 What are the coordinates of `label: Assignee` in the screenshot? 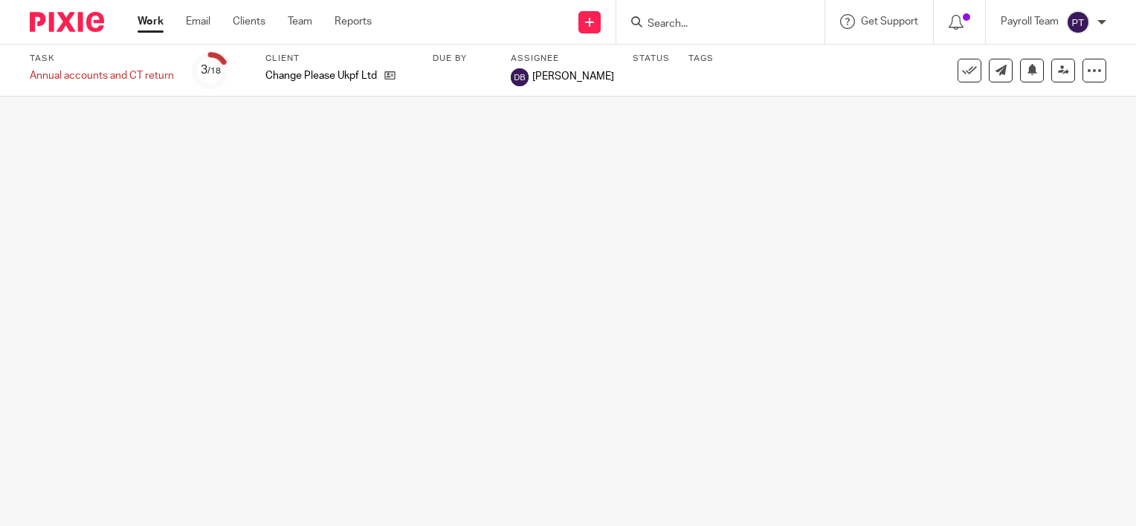 It's located at (562, 59).